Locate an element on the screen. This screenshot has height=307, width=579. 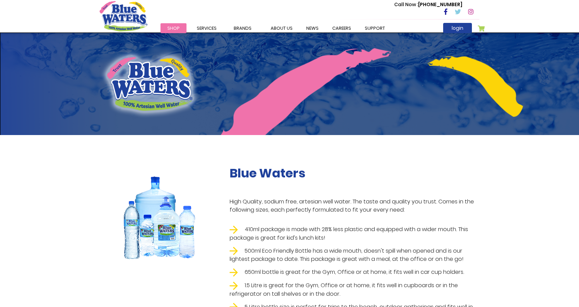
li: 650ml bottle is great for the Gym, Office or at home, it fits well in car cup holders. is located at coordinates (355, 272).